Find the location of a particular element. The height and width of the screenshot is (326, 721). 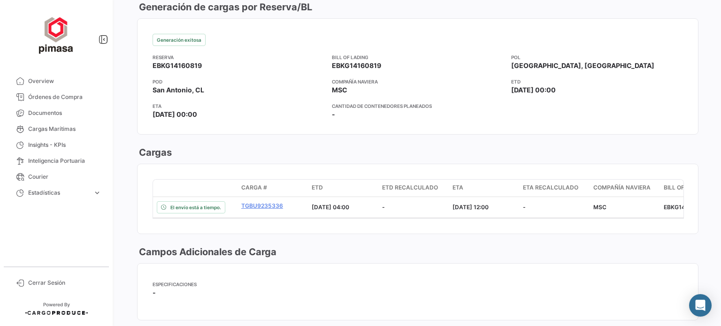

app-card-info-title: Reserva is located at coordinates (238, 57).